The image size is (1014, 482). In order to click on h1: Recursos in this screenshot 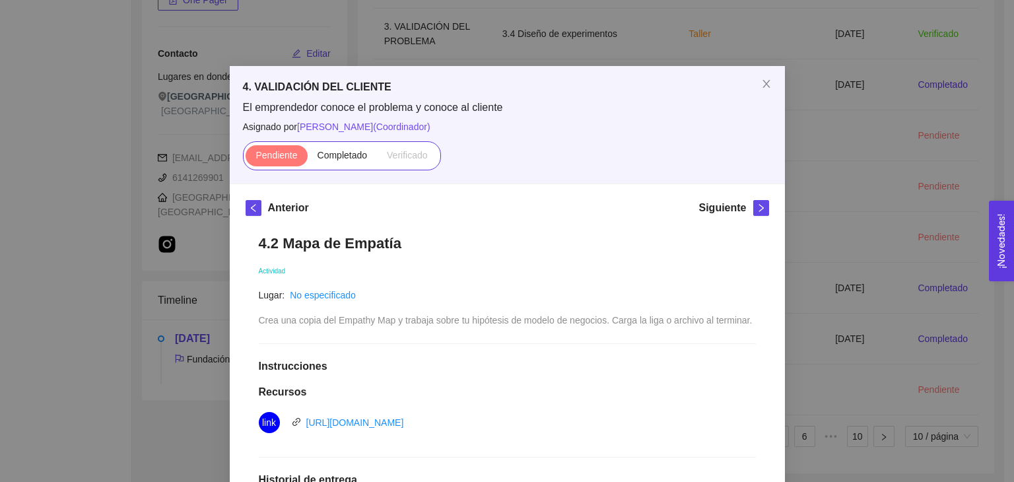, I will do `click(507, 392)`.